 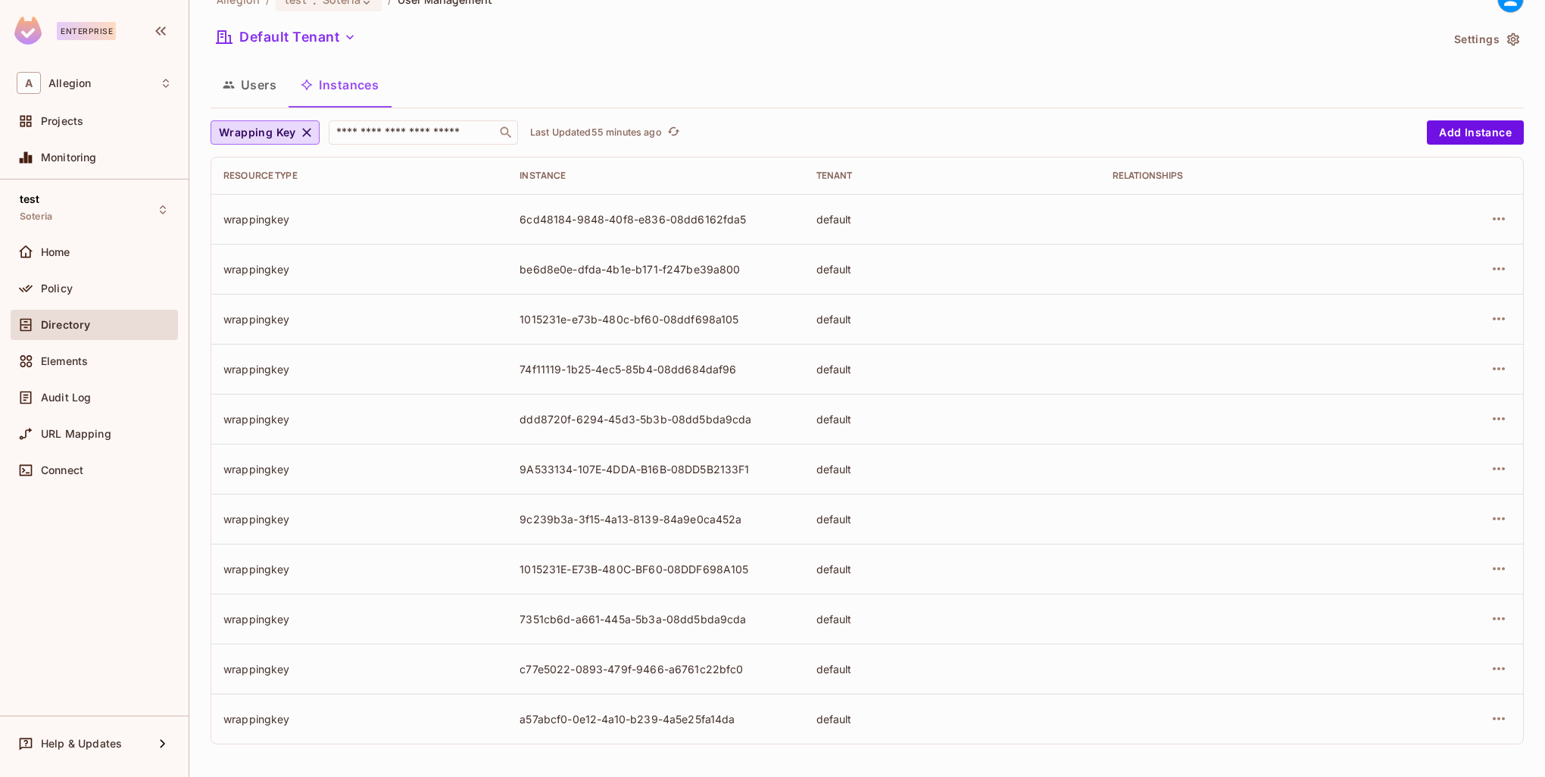 What do you see at coordinates (57, 289) in the screenshot?
I see `span: Policy` at bounding box center [57, 289].